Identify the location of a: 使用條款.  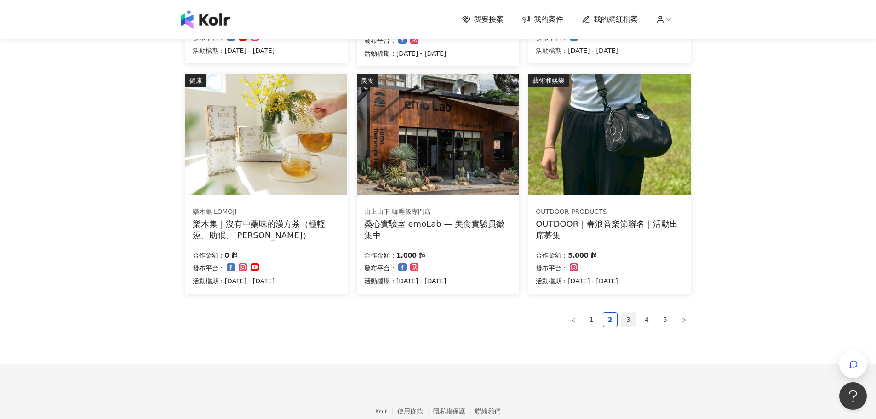
(415, 411).